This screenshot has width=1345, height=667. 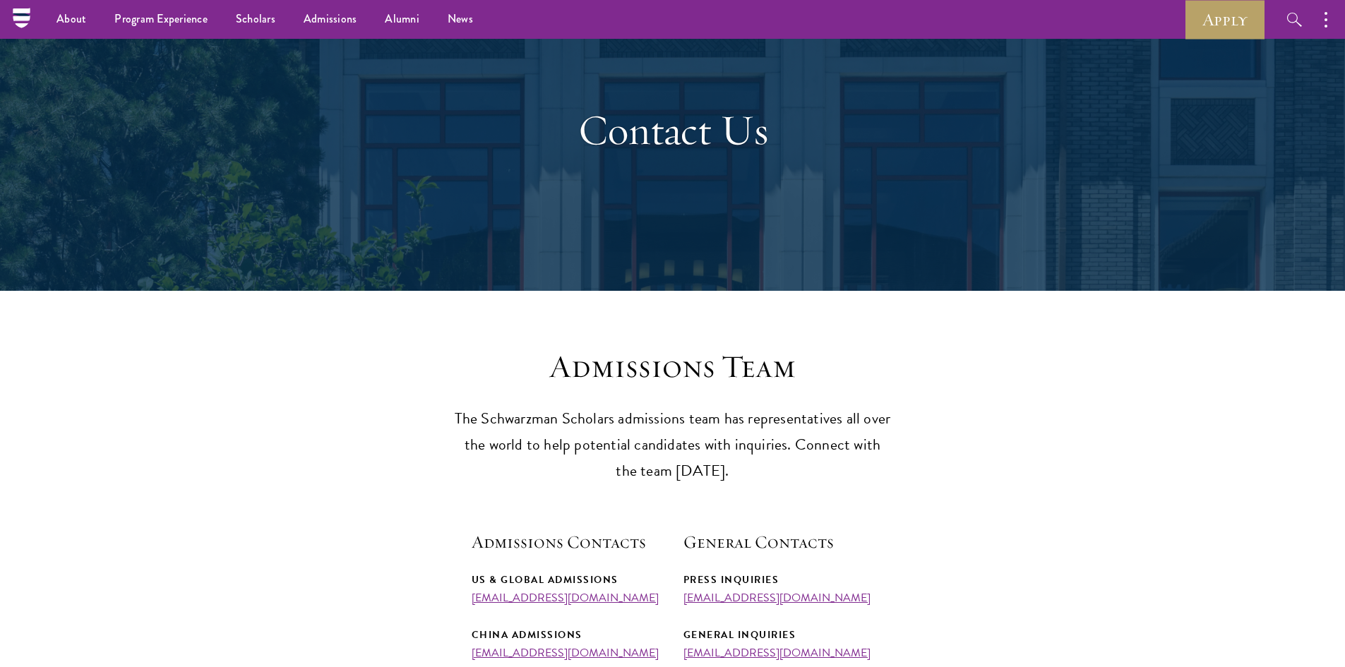 What do you see at coordinates (779, 635) in the screenshot?
I see `div: General Inquiries` at bounding box center [779, 635].